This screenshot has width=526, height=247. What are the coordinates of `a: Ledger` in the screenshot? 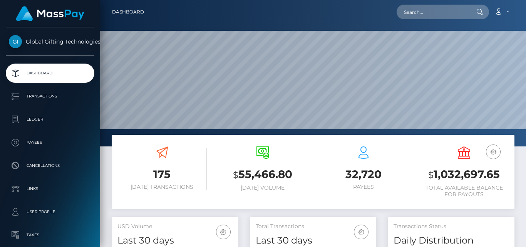 It's located at (50, 119).